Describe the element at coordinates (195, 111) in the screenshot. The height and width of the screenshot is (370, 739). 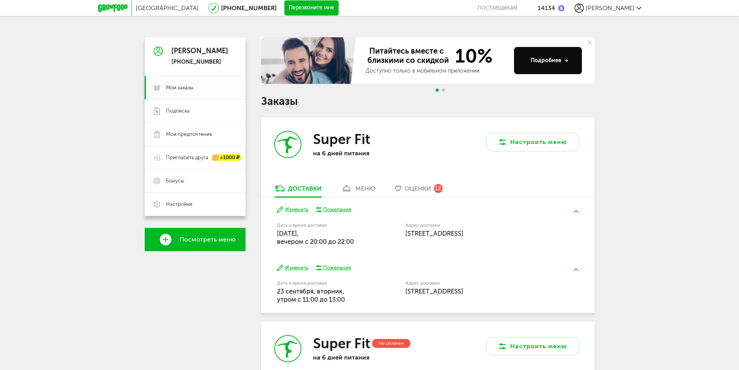
I see `a: Подписка` at that location.